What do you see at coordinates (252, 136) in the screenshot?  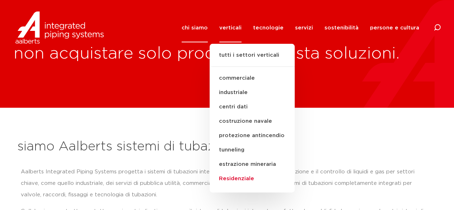 I see `a: protezione antincendio` at bounding box center [252, 136].